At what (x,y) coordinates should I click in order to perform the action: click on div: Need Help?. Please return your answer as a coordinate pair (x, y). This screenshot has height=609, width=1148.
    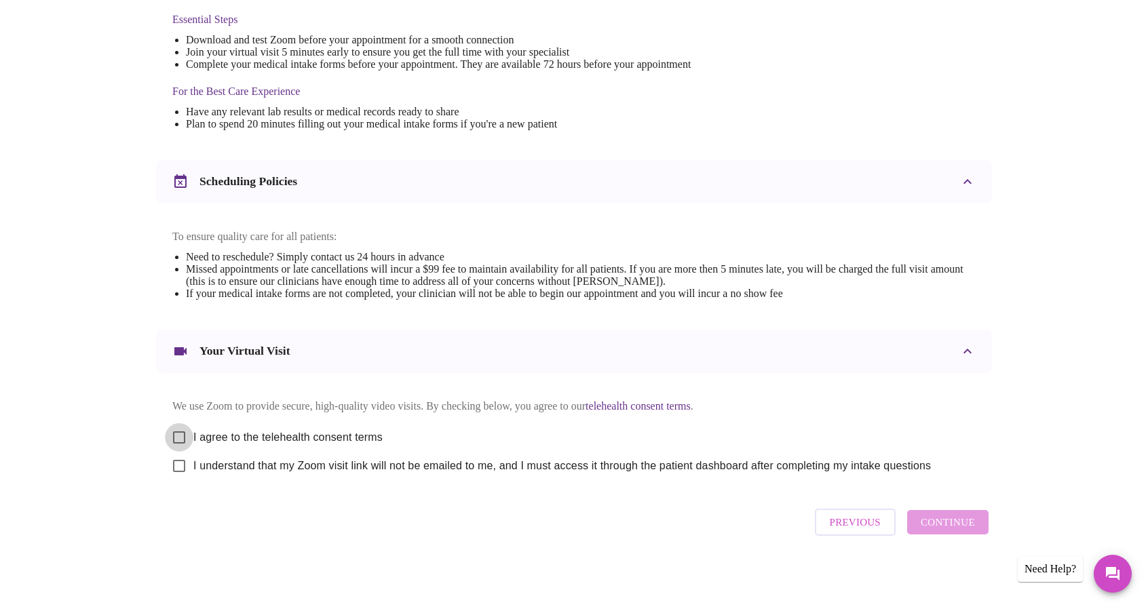
    Looking at the image, I should click on (1051, 569).